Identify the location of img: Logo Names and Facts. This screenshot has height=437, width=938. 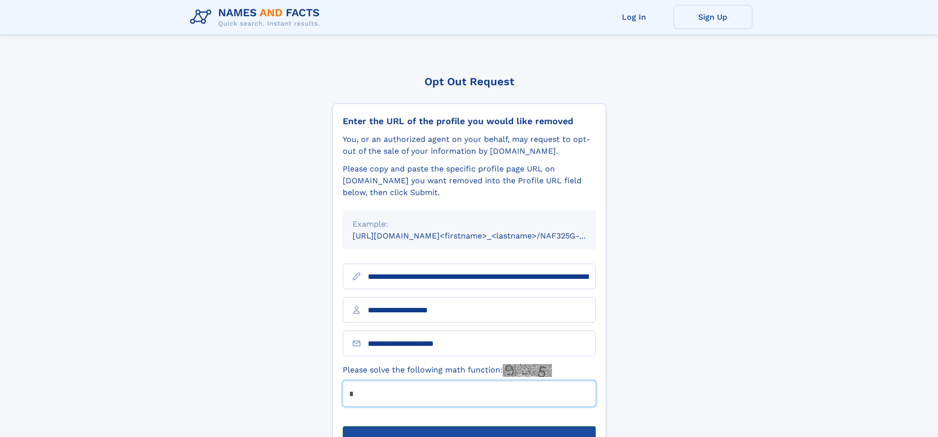
(257, 17).